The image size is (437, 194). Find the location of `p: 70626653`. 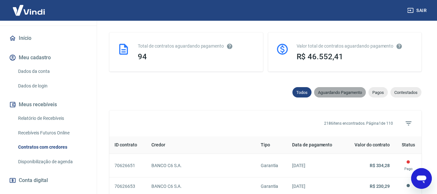

p: 70626653 is located at coordinates (128, 186).